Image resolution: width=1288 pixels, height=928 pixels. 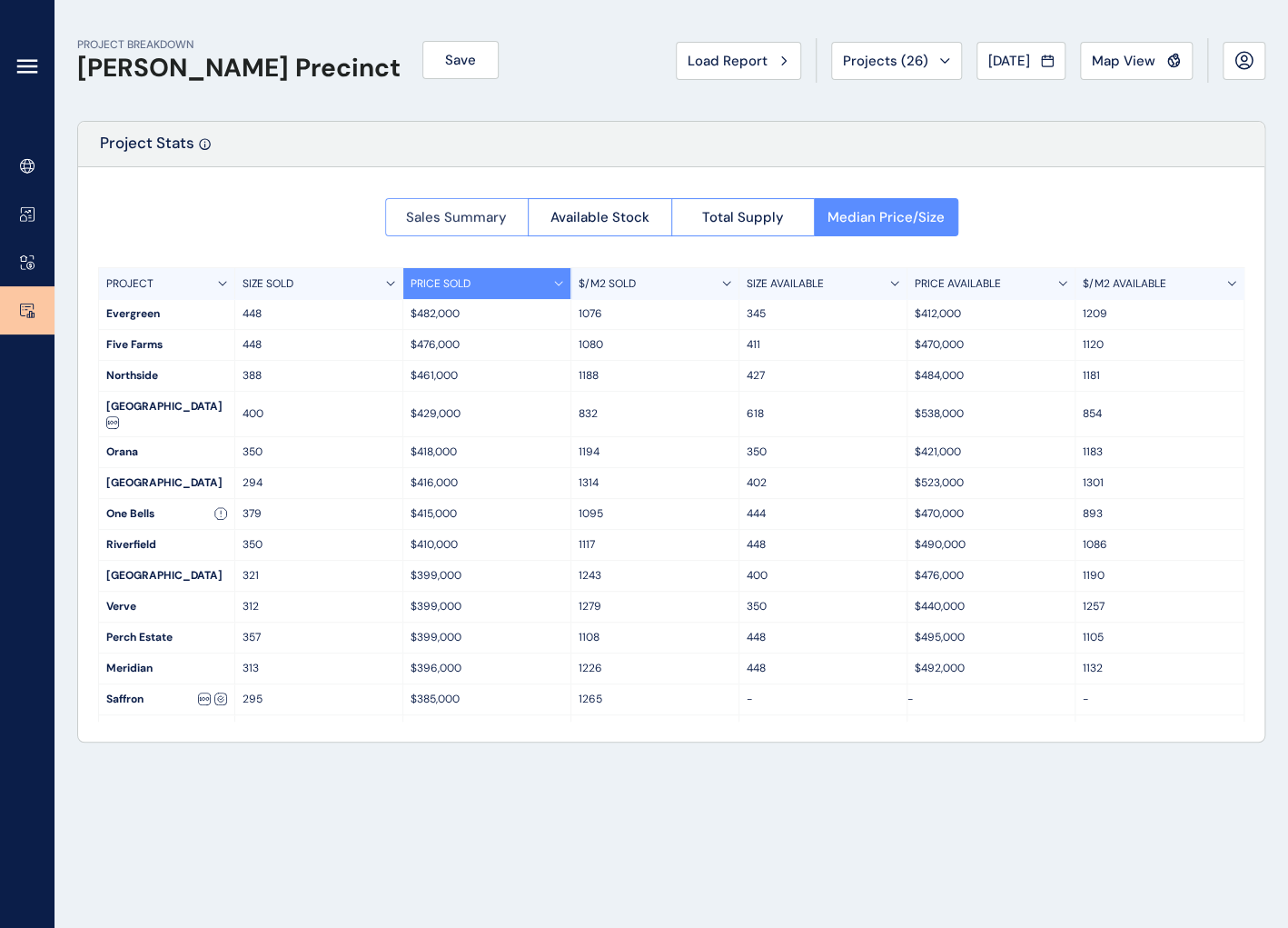 I want to click on p: 427, so click(x=823, y=375).